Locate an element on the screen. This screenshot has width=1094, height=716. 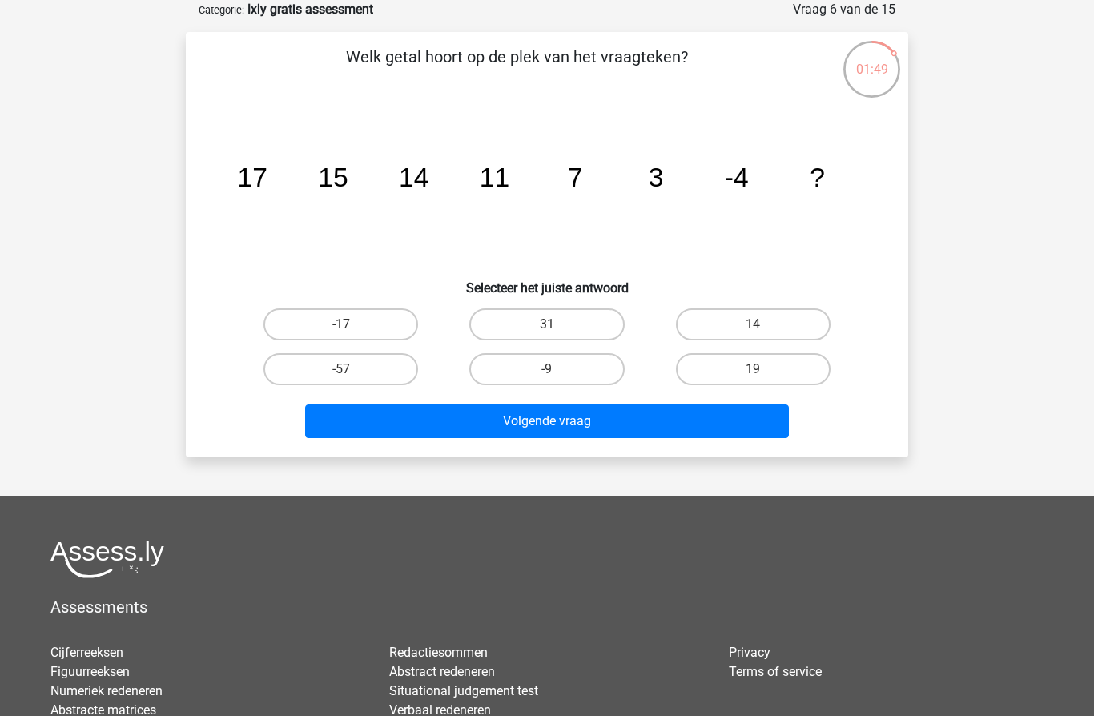
tspan: 7 is located at coordinates (575, 177).